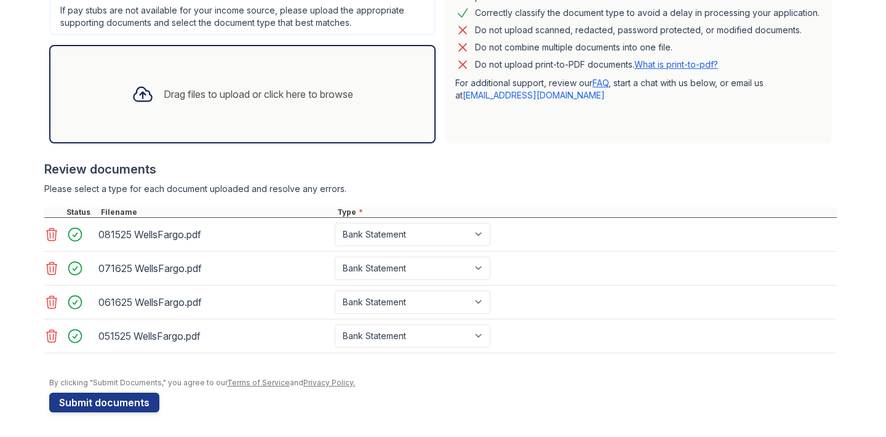  I want to click on div: 061625 WellsFargo.pdf, so click(214, 302).